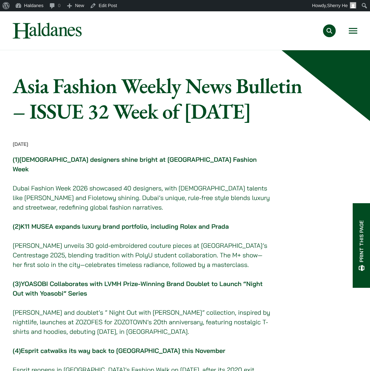 This screenshot has width=370, height=371. I want to click on a: K11 MUSEA expands luxury brand portfolio, including Rolex and Prada, so click(125, 226).